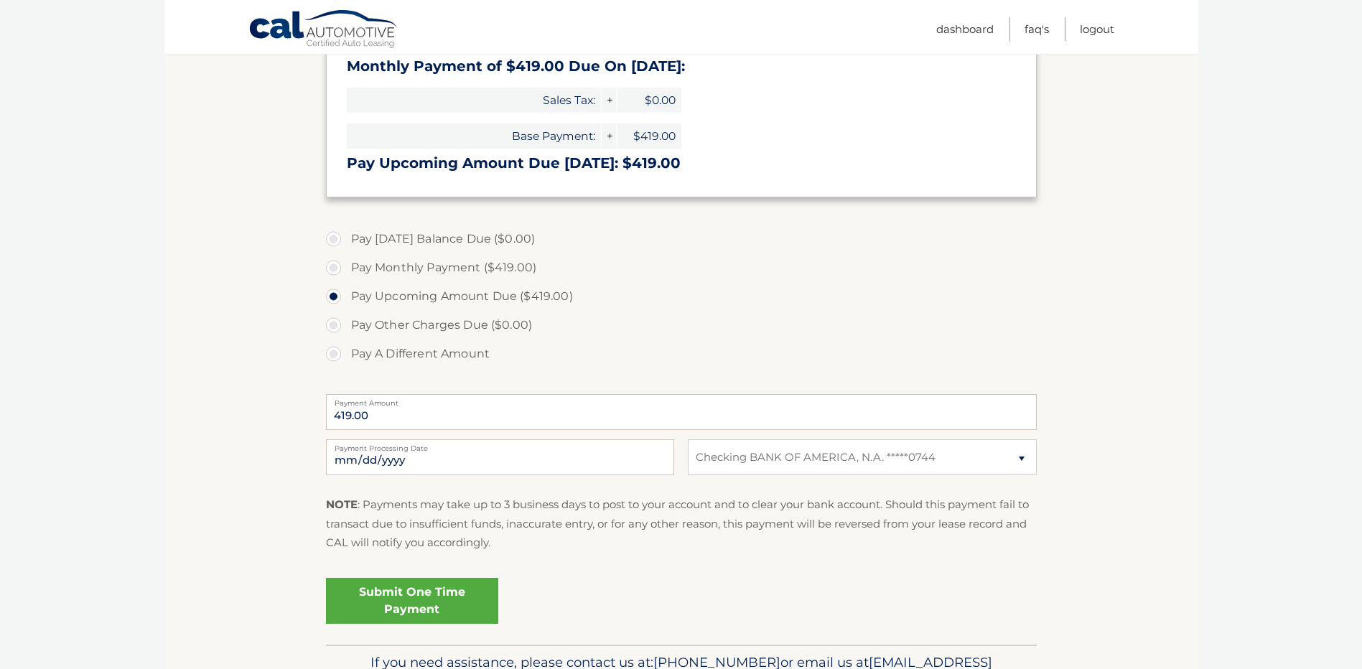  Describe the element at coordinates (474, 100) in the screenshot. I see `span: Sales Tax:` at that location.